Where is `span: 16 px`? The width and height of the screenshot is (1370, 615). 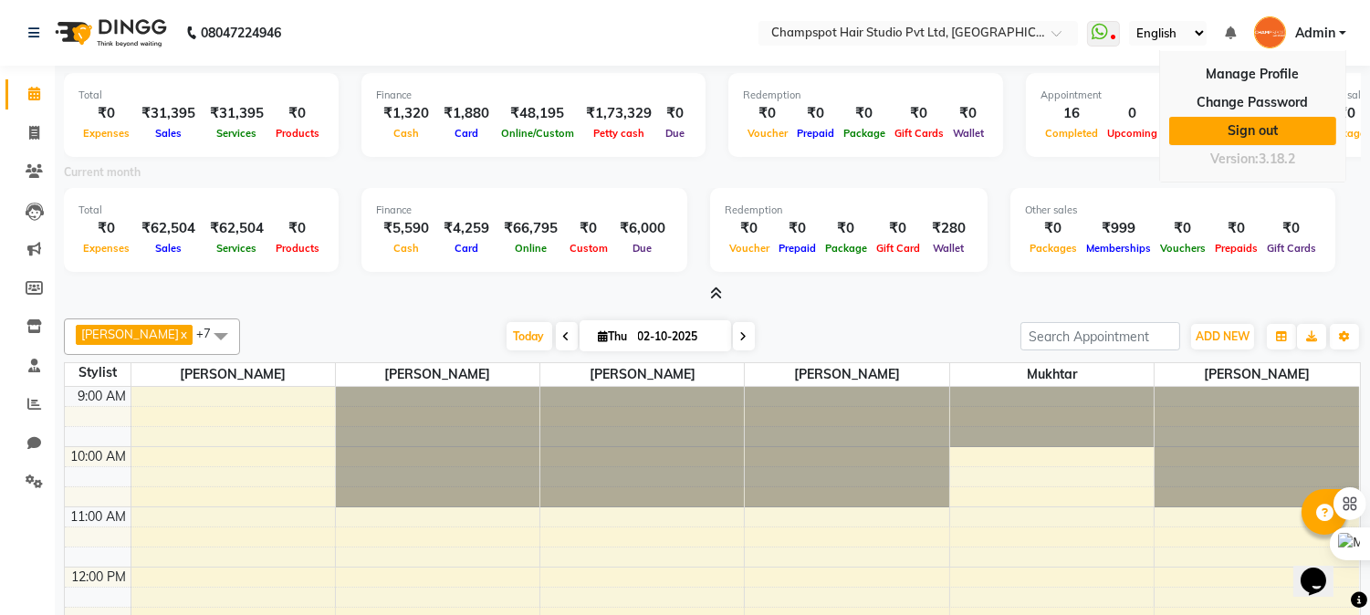 span: 16 px is located at coordinates (37, 134).